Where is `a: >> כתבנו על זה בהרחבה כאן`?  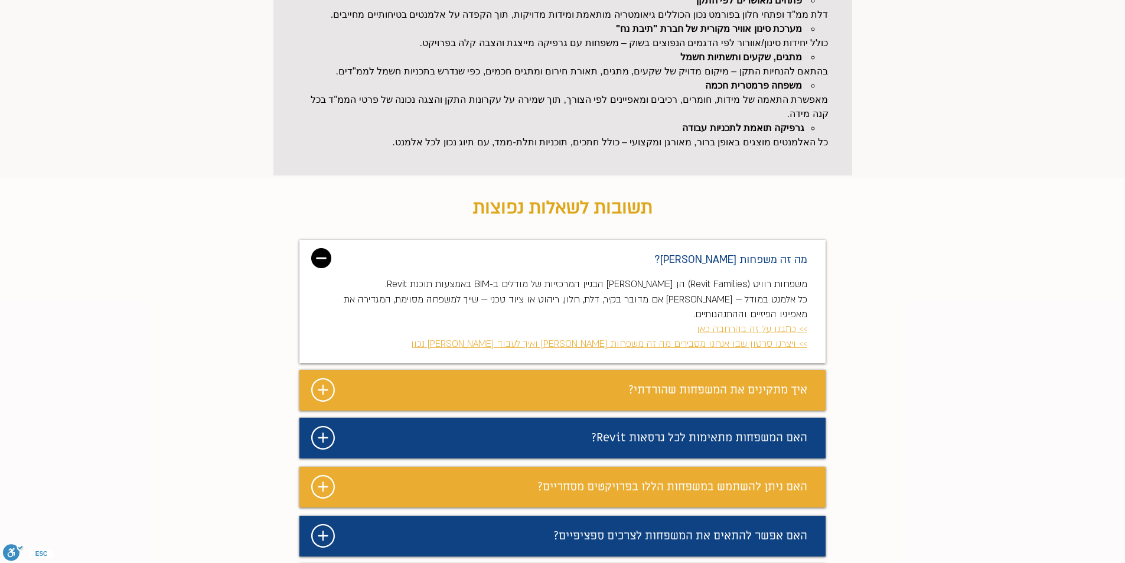 a: >> כתבנו על זה בהרחבה כאן is located at coordinates (752, 329).